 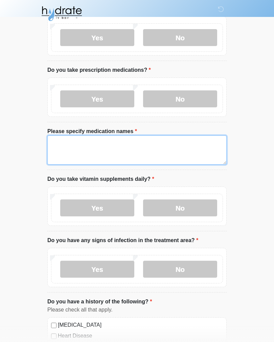 I want to click on label: Do you take prescription medications?, so click(x=99, y=70).